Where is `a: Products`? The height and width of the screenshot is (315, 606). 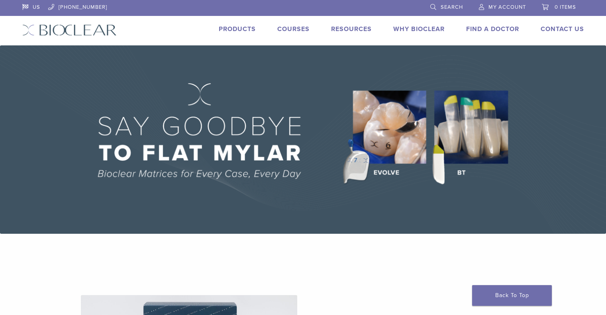 a: Products is located at coordinates (237, 29).